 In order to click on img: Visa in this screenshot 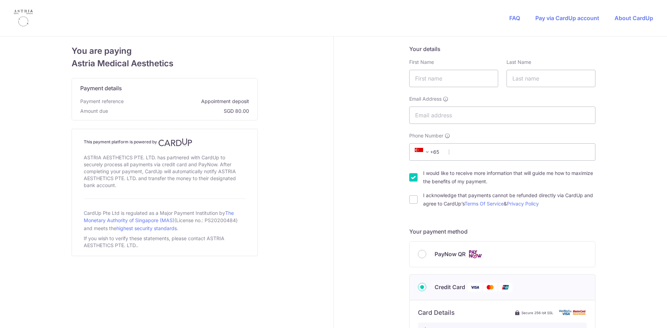, I will do `click(475, 287)`.